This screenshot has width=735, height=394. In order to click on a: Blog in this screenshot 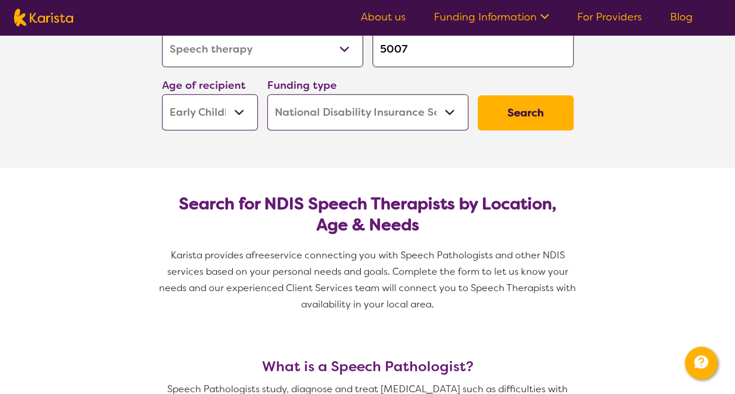, I will do `click(681, 17)`.